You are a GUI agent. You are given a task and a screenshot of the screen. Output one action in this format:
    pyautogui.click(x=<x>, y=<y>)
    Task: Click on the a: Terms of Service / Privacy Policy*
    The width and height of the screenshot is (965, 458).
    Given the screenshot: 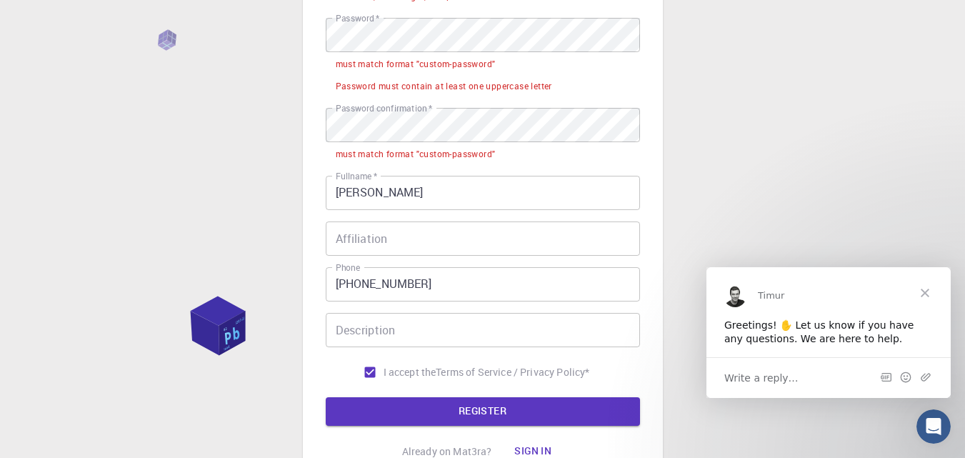 What is the action you would take?
    pyautogui.click(x=512, y=372)
    